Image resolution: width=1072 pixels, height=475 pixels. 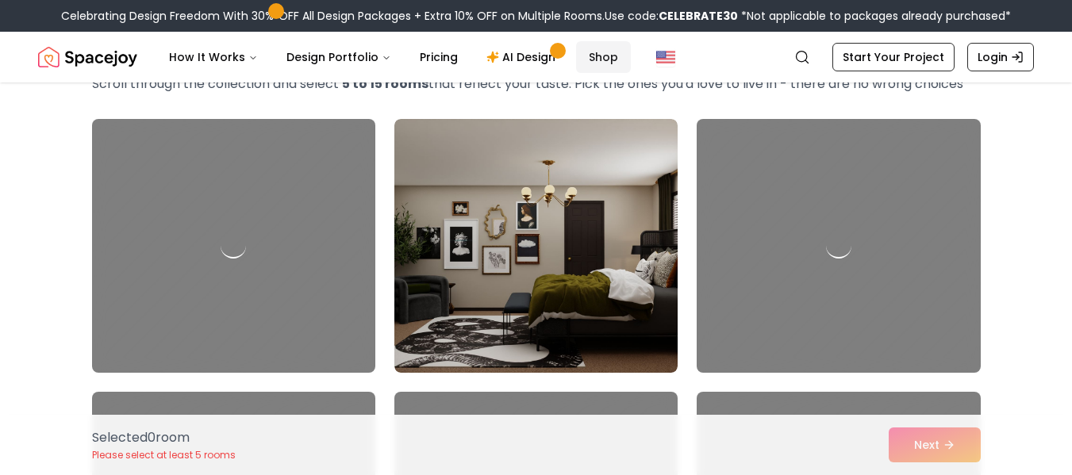 What do you see at coordinates (894, 57) in the screenshot?
I see `a: Start Your Project` at bounding box center [894, 57].